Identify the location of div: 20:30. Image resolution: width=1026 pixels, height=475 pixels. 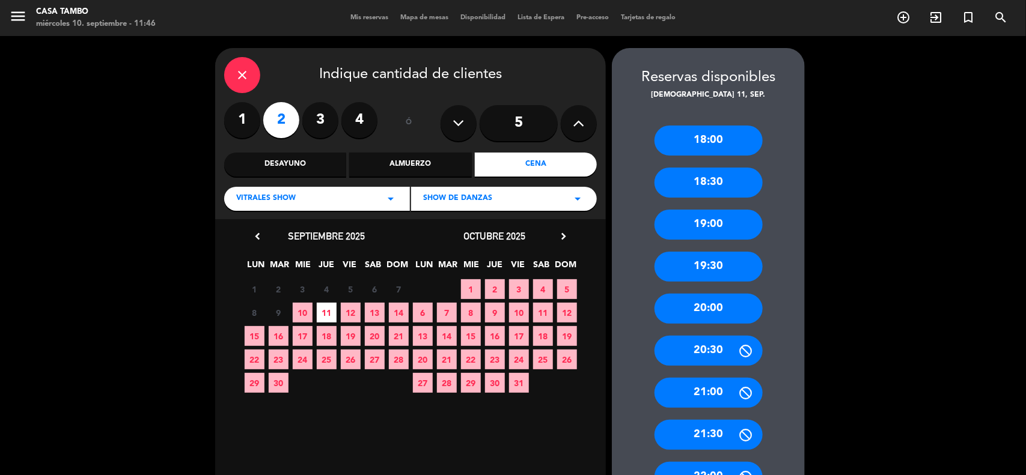
(709, 351).